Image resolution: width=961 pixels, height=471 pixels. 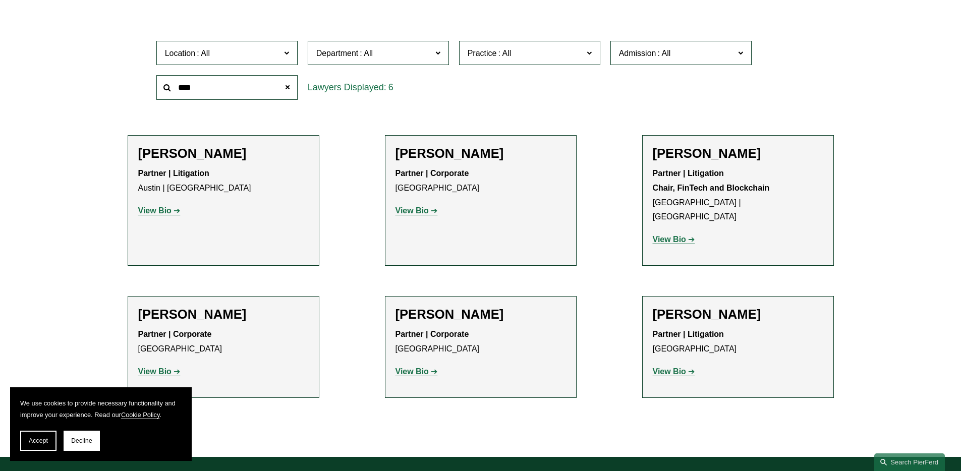 What do you see at coordinates (101, 409) in the screenshot?
I see `p: We use cookies to provide necessary functionality and improve your experience. Read our .` at bounding box center [101, 409].